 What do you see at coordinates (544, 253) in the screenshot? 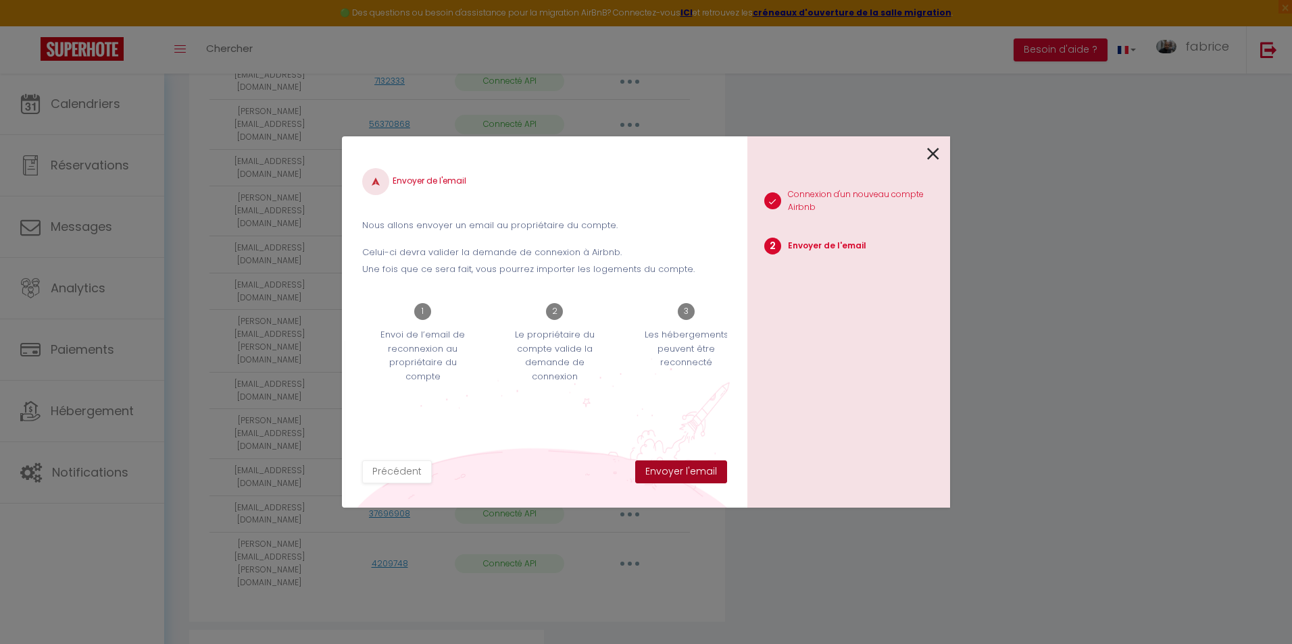
I see `p: Celui-ci devra valider la demande de connexion à Airbnb.` at bounding box center [544, 253].